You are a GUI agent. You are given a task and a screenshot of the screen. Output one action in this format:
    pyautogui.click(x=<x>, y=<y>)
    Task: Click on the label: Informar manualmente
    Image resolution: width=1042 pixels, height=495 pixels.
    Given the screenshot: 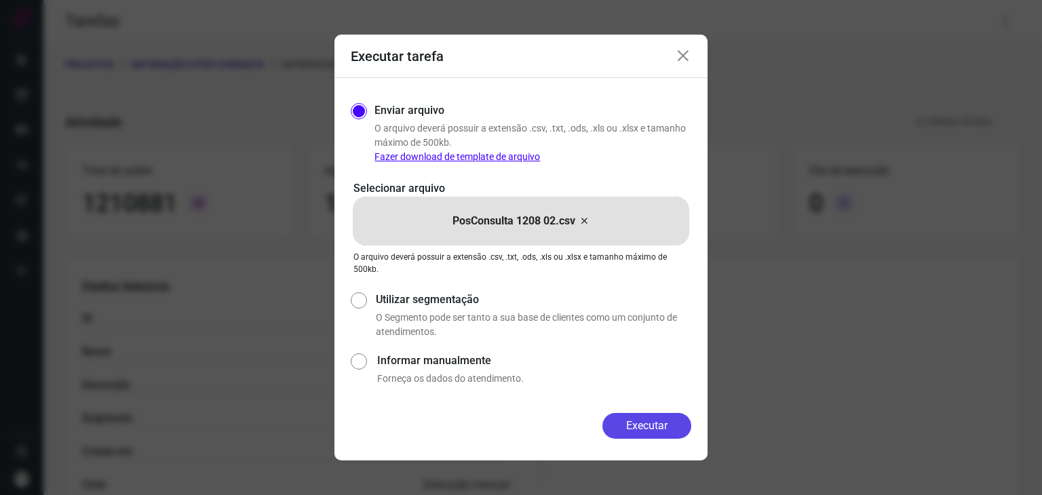 What is the action you would take?
    pyautogui.click(x=534, y=361)
    